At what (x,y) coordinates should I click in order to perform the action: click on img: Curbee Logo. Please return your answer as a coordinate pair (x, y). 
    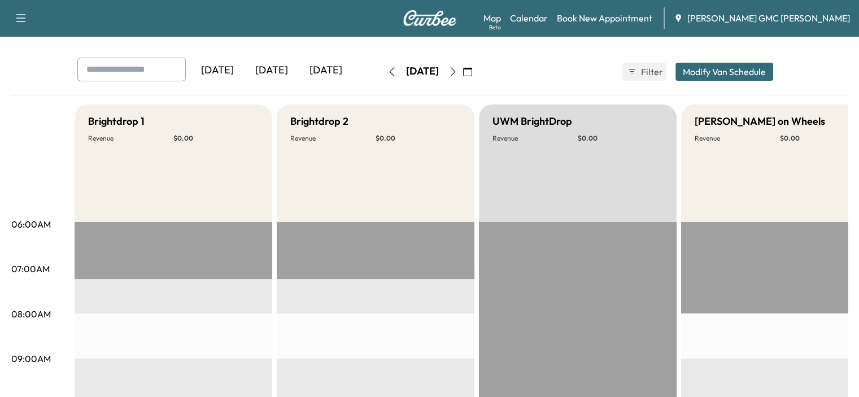
    Looking at the image, I should click on (430, 18).